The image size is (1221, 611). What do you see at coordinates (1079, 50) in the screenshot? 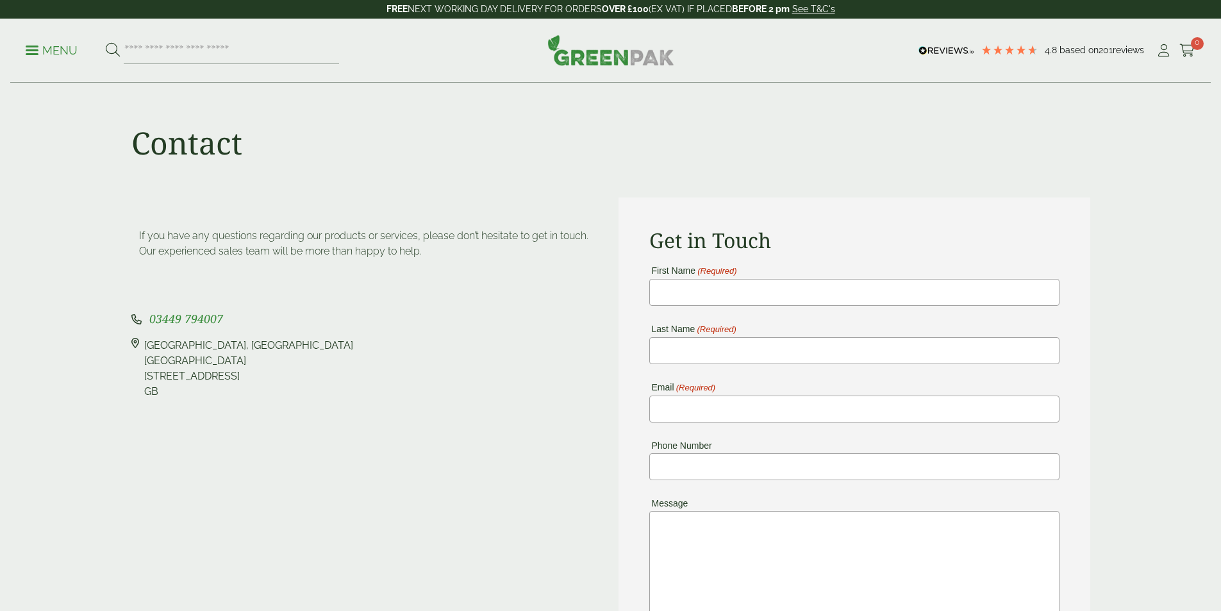
I see `span: Based on` at bounding box center [1079, 50].